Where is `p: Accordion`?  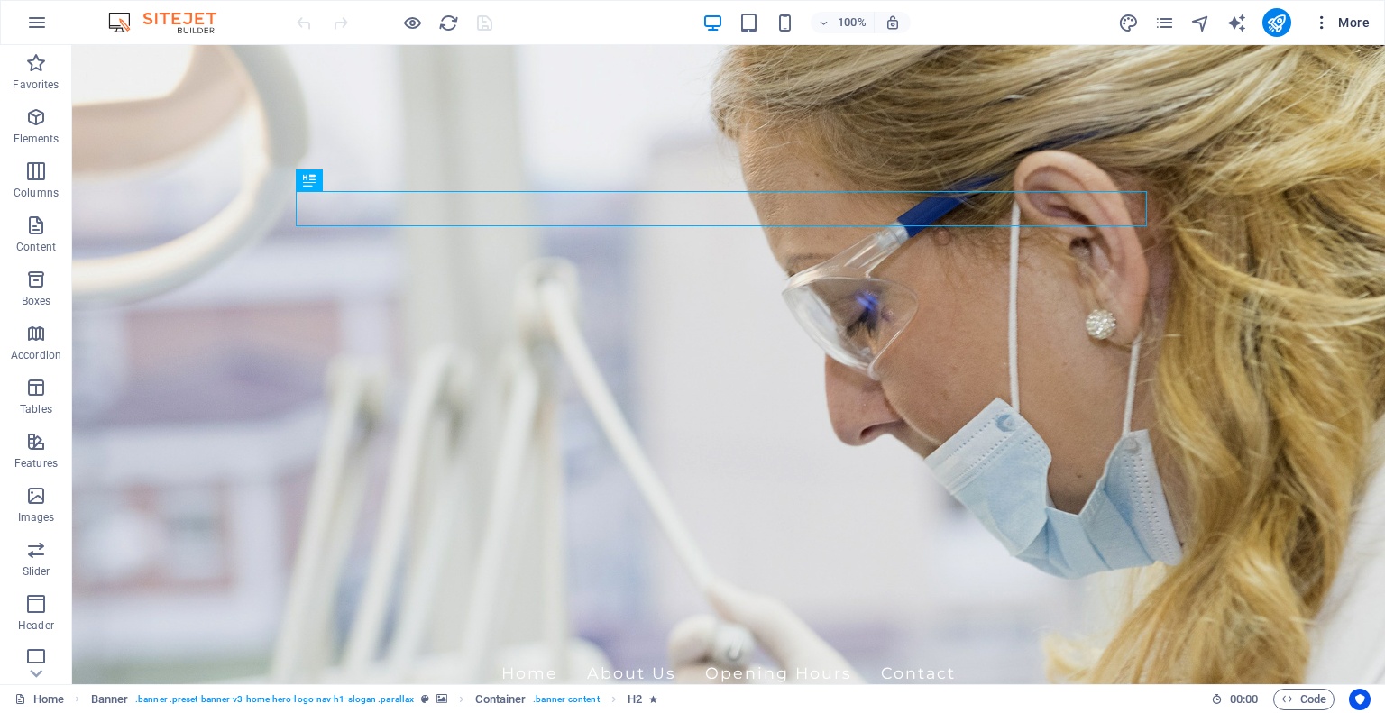 p: Accordion is located at coordinates (36, 355).